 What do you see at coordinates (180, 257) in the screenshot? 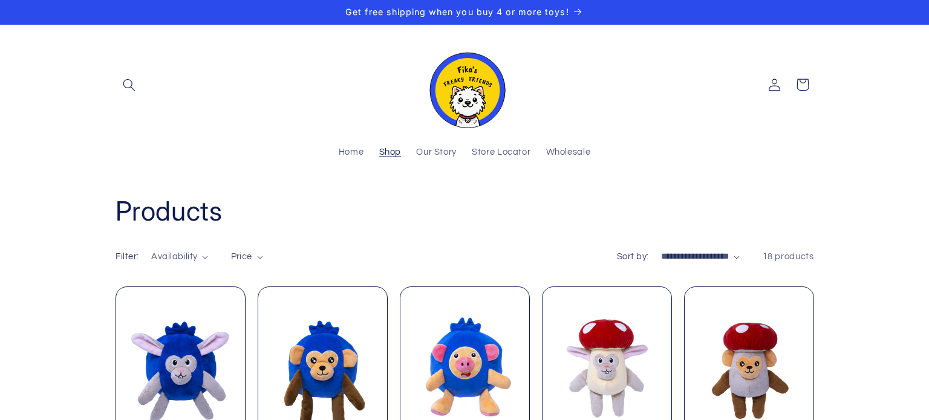
I see `summary: Availability (0 selected)` at bounding box center [180, 257].